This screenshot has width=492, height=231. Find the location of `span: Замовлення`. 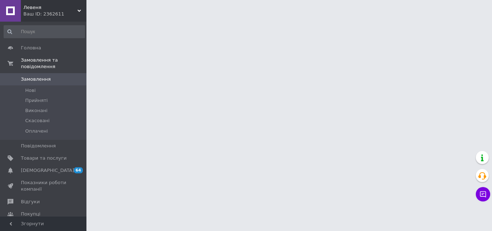

span: Замовлення is located at coordinates (36, 79).